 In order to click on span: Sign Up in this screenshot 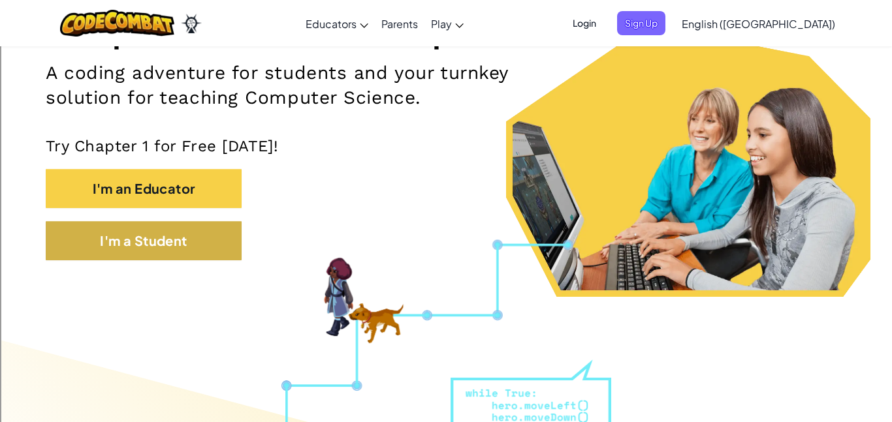, I will do `click(641, 23)`.